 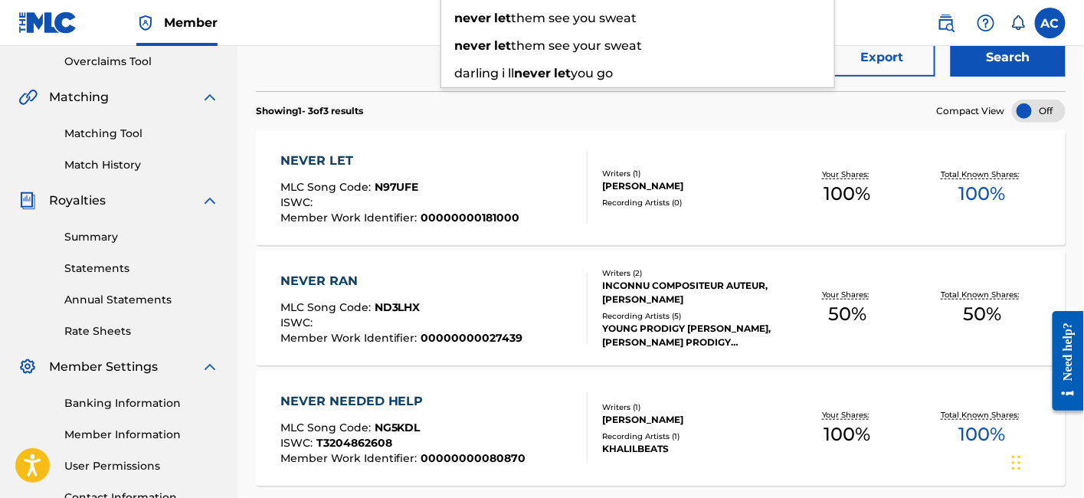 What do you see at coordinates (472, 338) in the screenshot?
I see `span: 00000000027439` at bounding box center [472, 338].